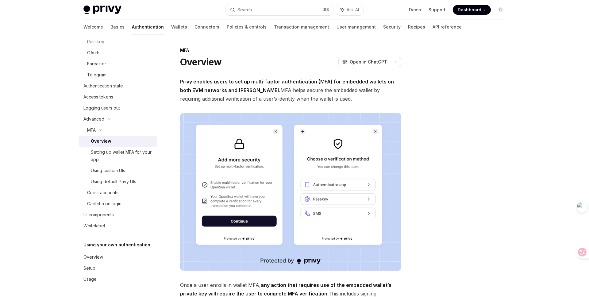  I want to click on div: OAuth, so click(93, 53).